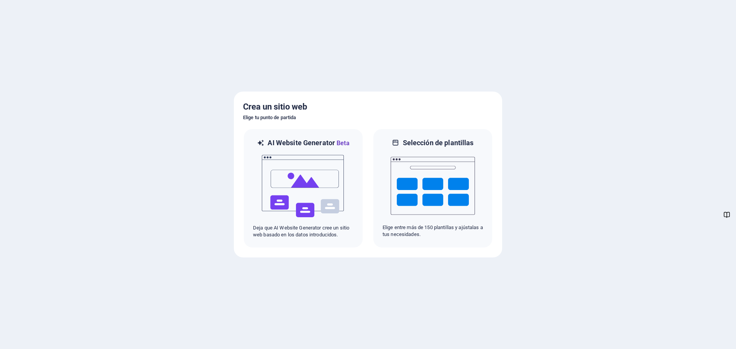  What do you see at coordinates (438, 143) in the screenshot?
I see `h6: Selección de plantillas` at bounding box center [438, 143].